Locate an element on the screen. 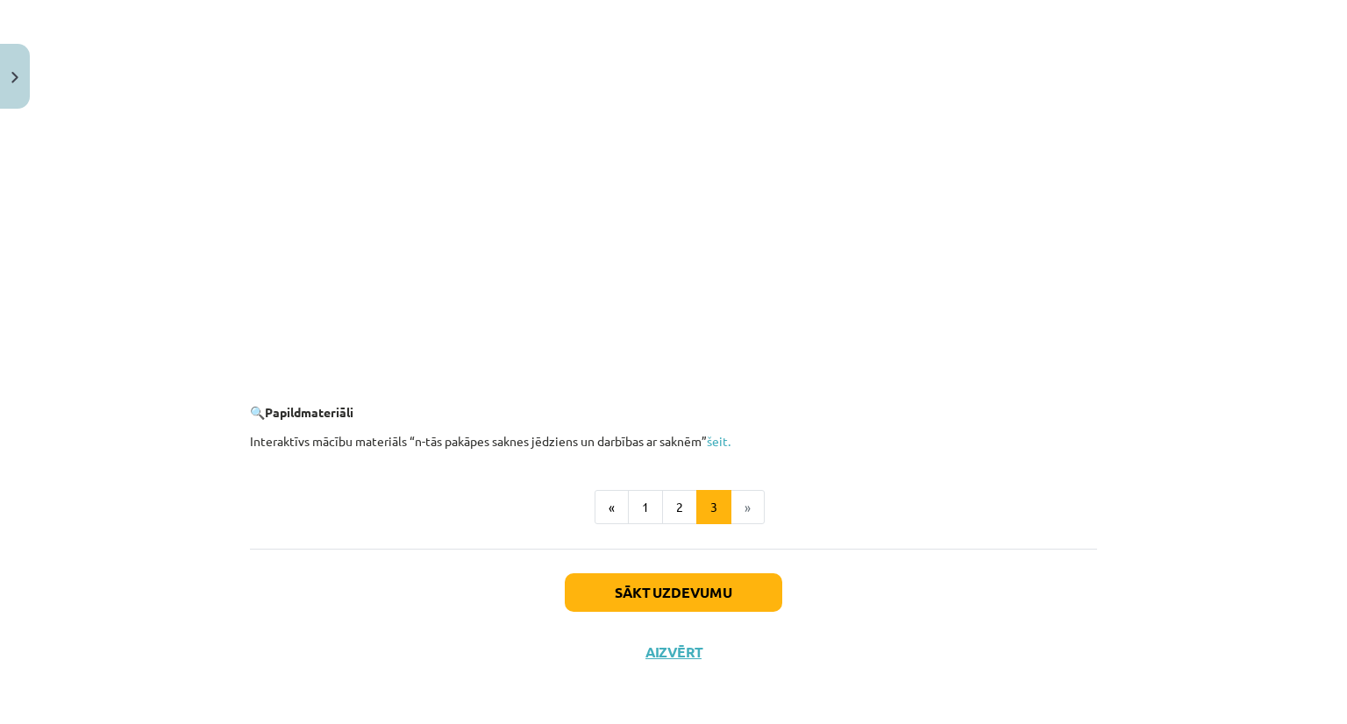 This screenshot has width=1347, height=724. a: šeit. is located at coordinates (718, 441).